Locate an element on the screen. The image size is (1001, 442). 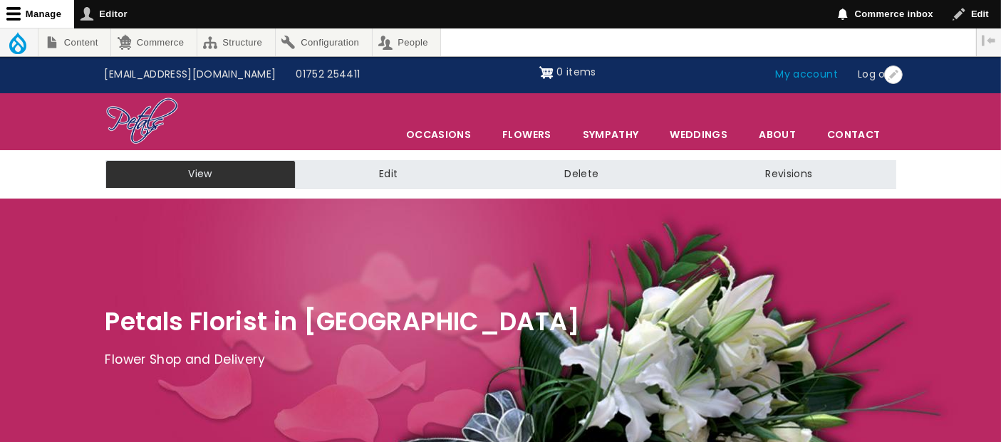
a: Log out is located at coordinates (877, 75).